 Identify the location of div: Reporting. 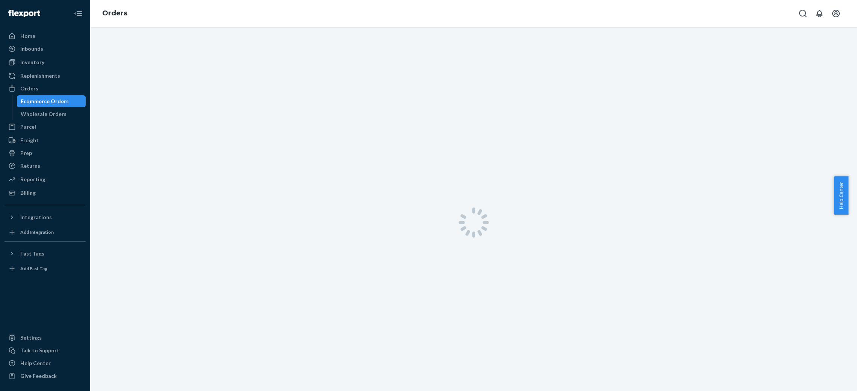
(33, 179).